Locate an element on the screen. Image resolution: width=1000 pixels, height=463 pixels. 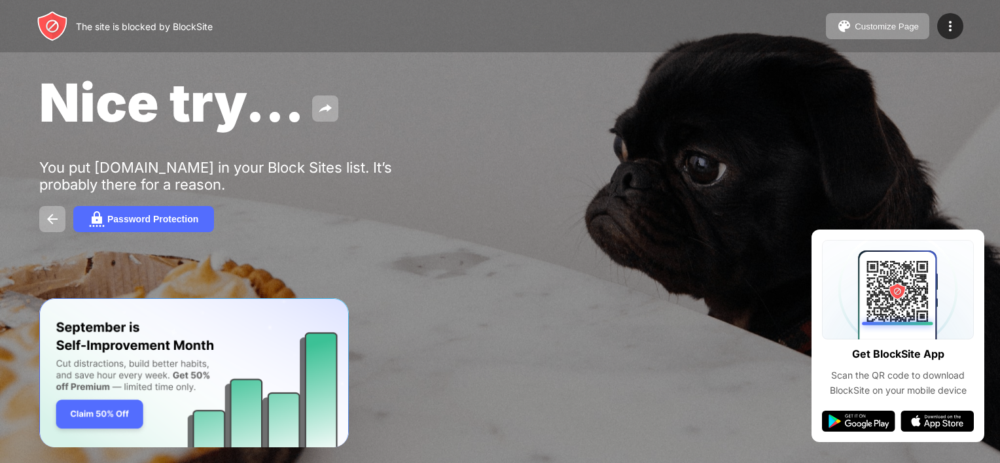
button: Password Protection is located at coordinates (143, 219).